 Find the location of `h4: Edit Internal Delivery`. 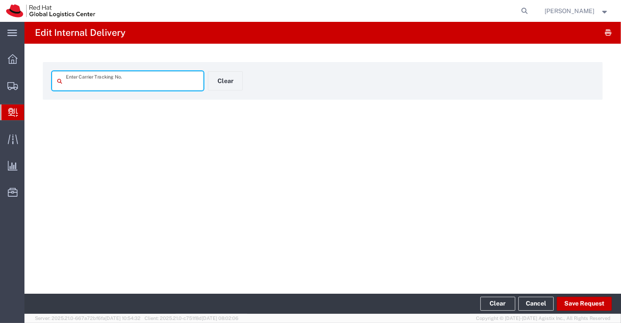

h4: Edit Internal Delivery is located at coordinates (80, 33).